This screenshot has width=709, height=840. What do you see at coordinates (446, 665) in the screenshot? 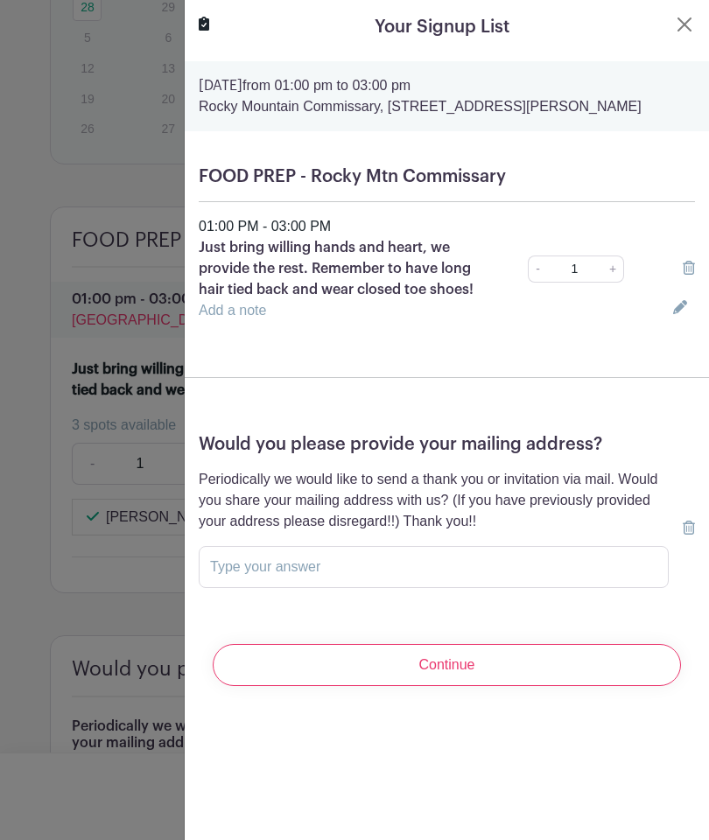
I see `input: Continue` at bounding box center [446, 665].